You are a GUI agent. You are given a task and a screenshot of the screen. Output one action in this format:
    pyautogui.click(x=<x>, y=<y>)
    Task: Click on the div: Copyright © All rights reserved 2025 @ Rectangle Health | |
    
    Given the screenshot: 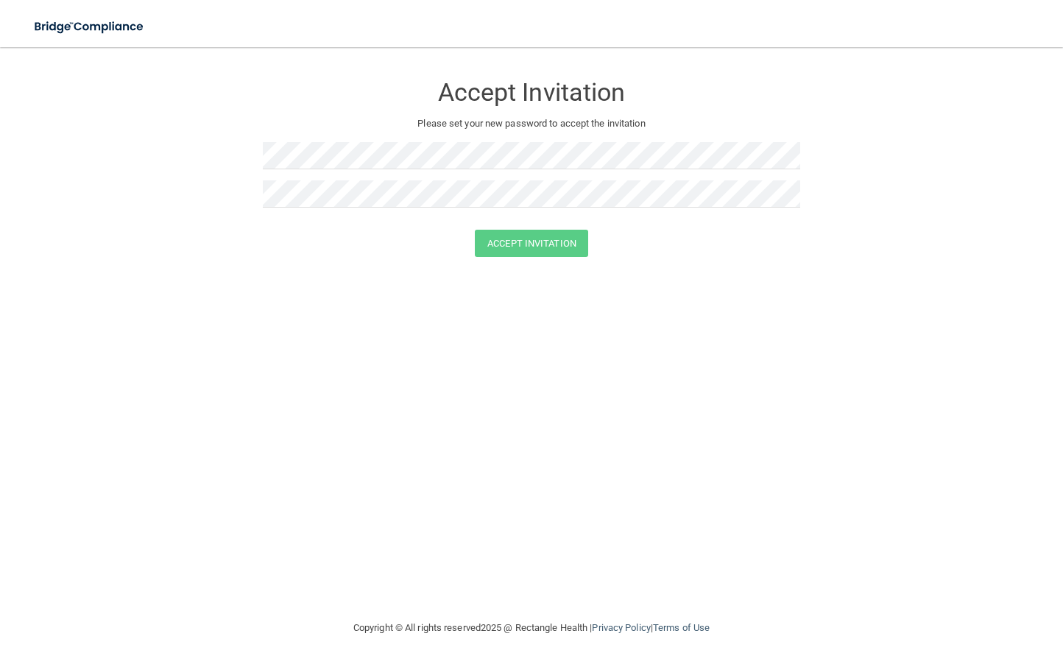 What is the action you would take?
    pyautogui.click(x=532, y=628)
    